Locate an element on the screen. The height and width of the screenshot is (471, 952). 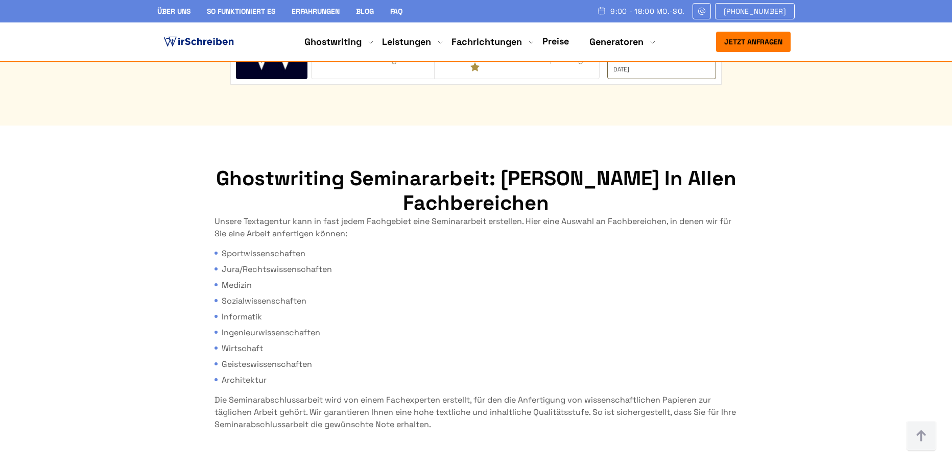
a: Preise is located at coordinates (556, 41).